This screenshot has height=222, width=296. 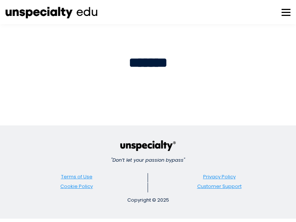 What do you see at coordinates (52, 12) in the screenshot?
I see `img: ec8cb47d53a36d742fcbd71bcb90b6e6.png` at bounding box center [52, 12].